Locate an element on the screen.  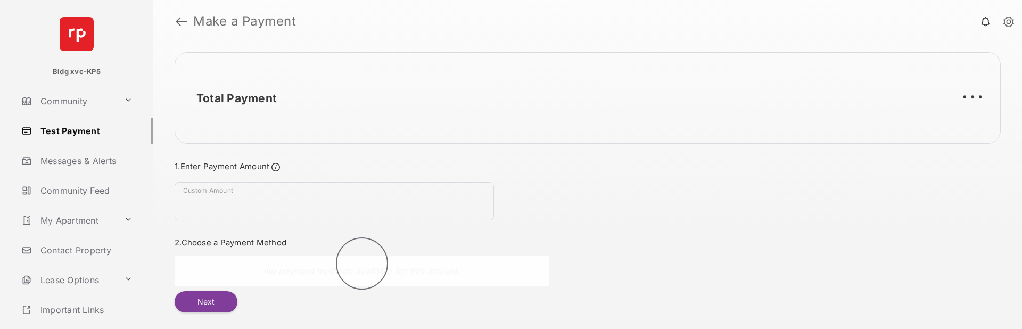
strong: Make a Payment is located at coordinates (244, 21).